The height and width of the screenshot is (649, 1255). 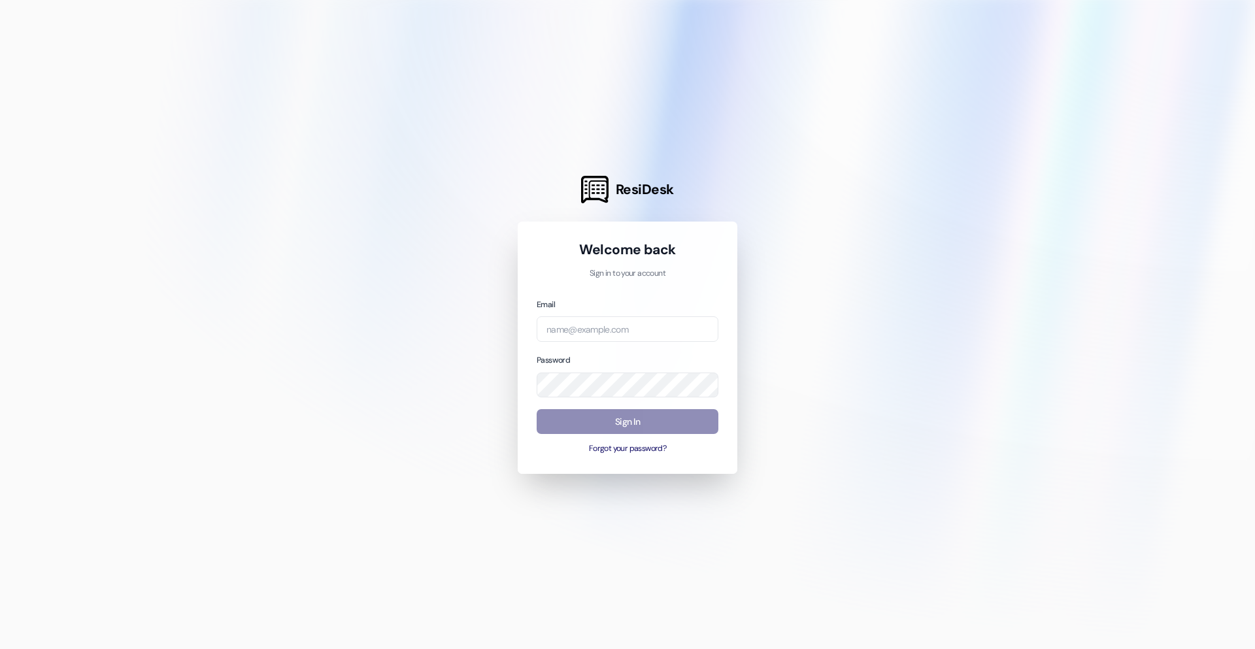 I want to click on h1: Welcome back, so click(x=627, y=250).